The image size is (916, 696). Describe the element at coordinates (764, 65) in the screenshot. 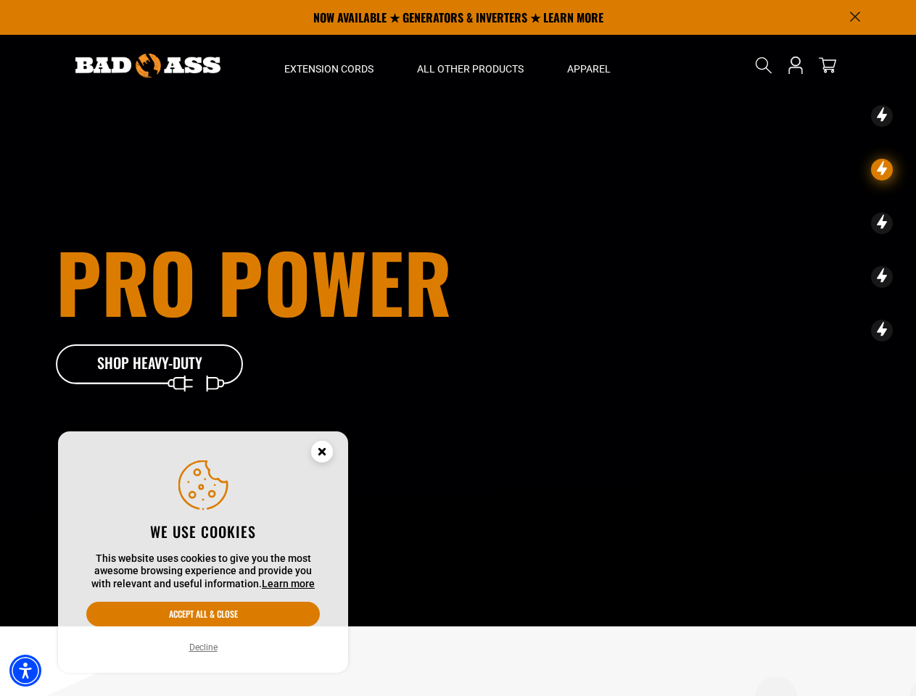

I see `summary: Search` at that location.